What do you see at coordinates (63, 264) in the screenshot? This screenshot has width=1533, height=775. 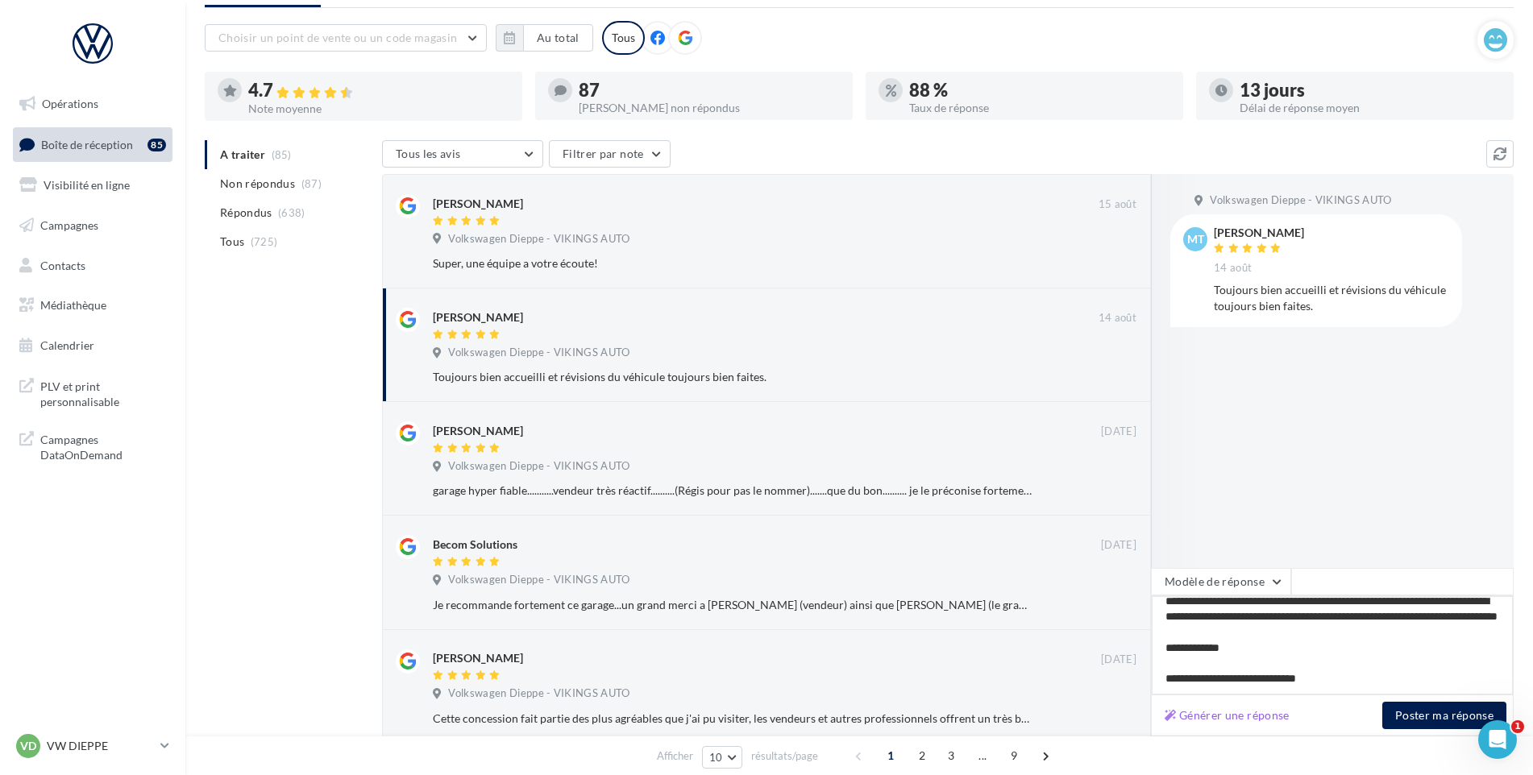 I see `span: Contacts` at bounding box center [63, 264].